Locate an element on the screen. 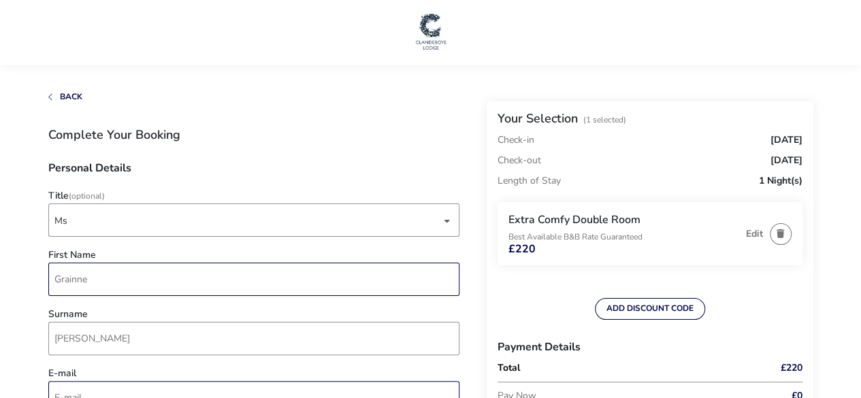 The width and height of the screenshot is (861, 398). span: Back is located at coordinates (71, 97).